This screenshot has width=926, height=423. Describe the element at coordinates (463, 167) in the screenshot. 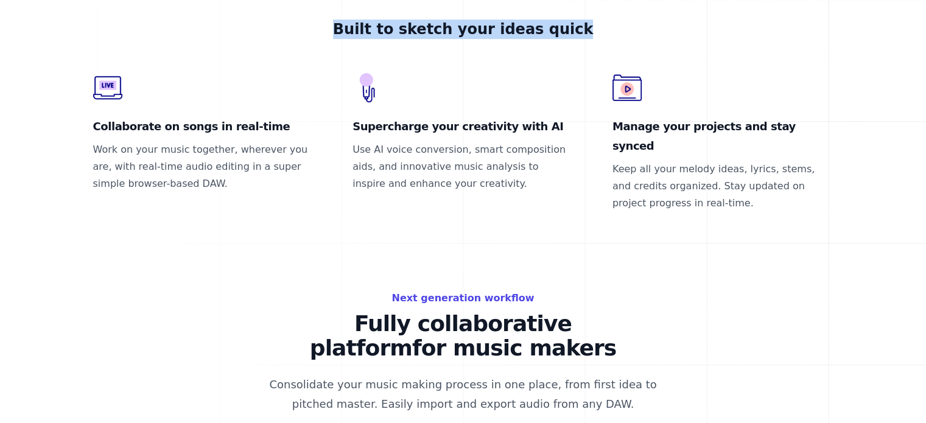

I see `dd: Use AI voice conversion, smart composition aids, and innovative music analysis to inspire and enh...` at that location.